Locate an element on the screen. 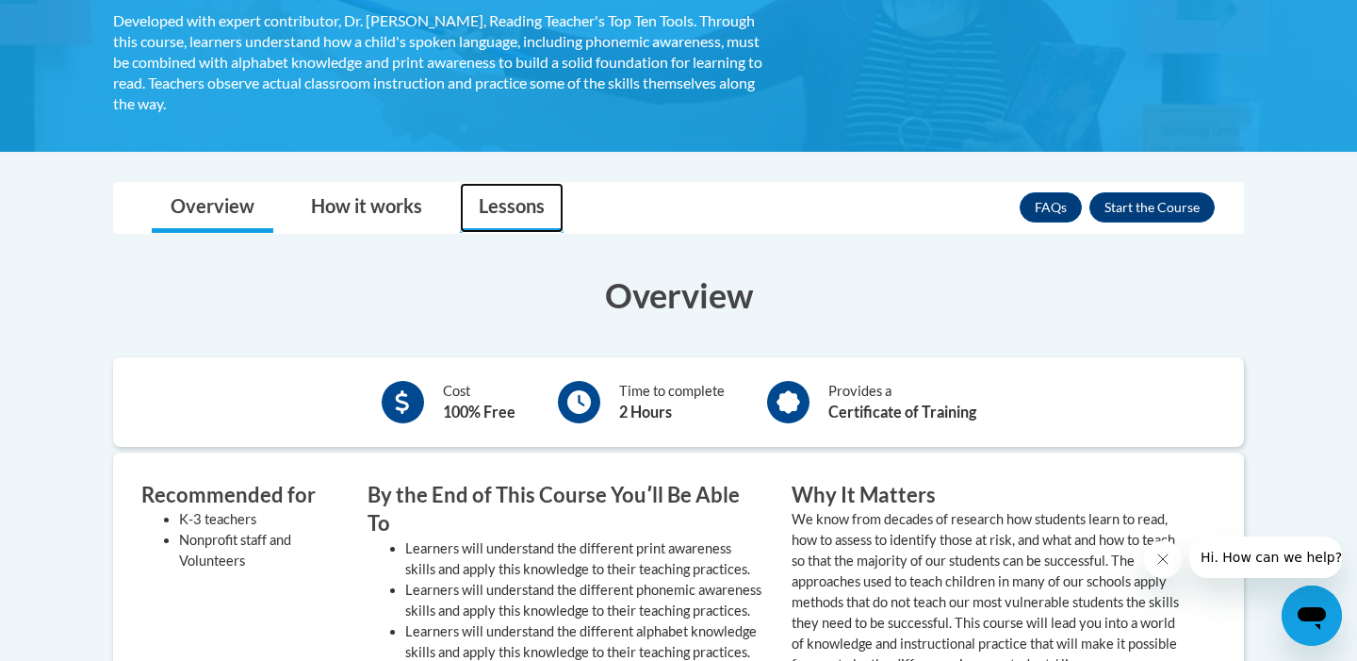  b: 2 Hours is located at coordinates (646, 411).